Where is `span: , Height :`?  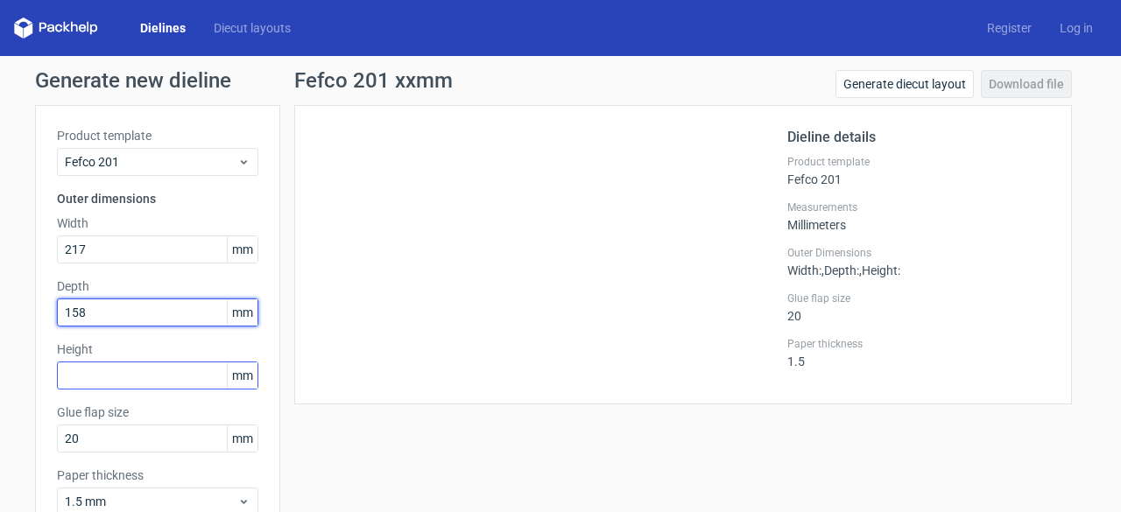
span: , Height : is located at coordinates (879, 271).